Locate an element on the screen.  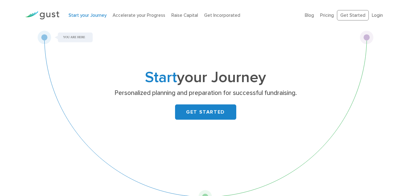
a: Raise Capital is located at coordinates (184, 15).